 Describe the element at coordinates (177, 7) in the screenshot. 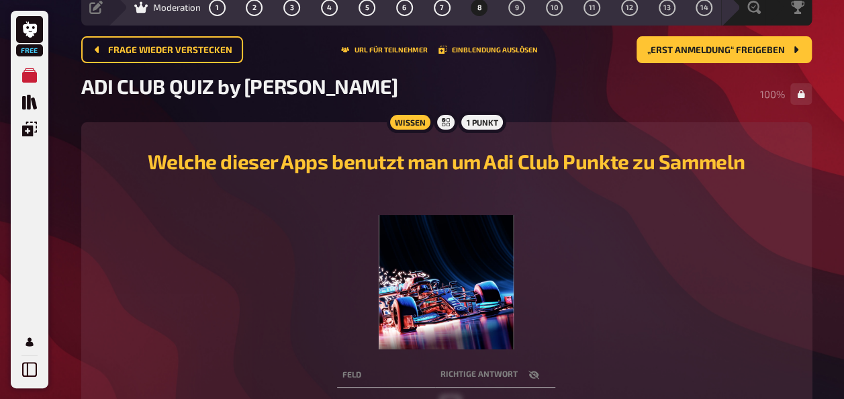

I see `span: Moderation` at that location.